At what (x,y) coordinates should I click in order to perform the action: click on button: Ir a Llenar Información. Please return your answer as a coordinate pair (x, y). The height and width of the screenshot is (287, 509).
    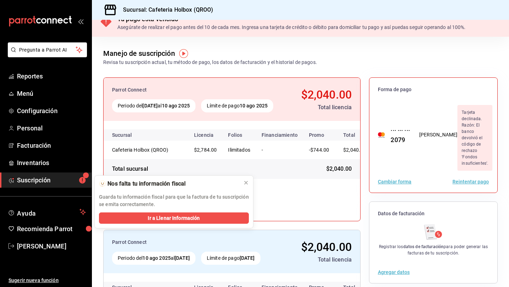
    Looking at the image, I should click on (174, 218).